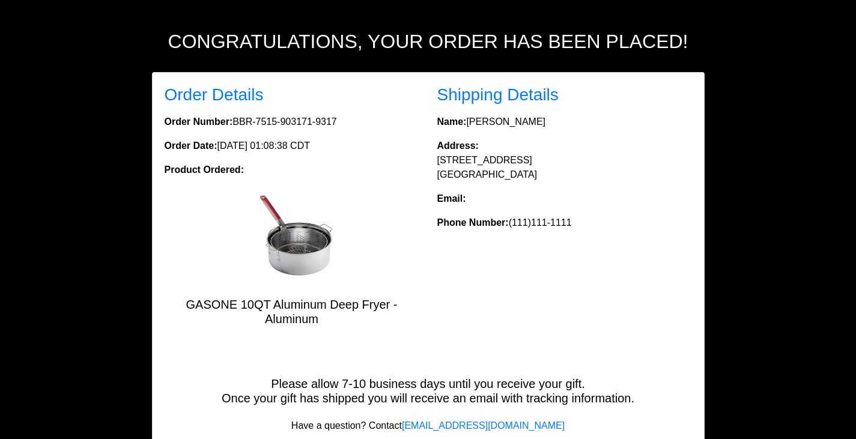 The image size is (856, 439). What do you see at coordinates (565, 223) in the screenshot?
I see `p: (111)111-1111` at bounding box center [565, 223].